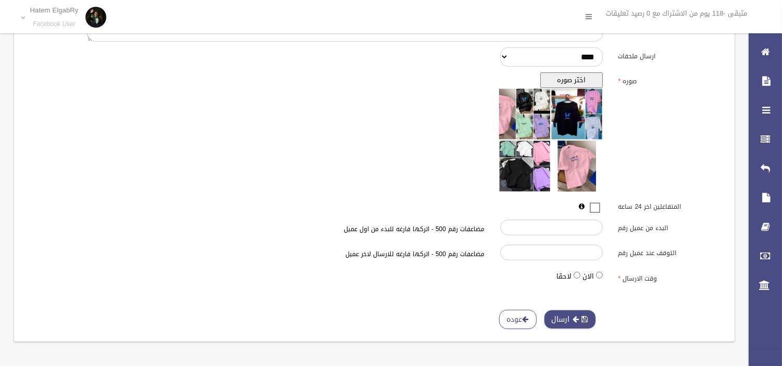 The width and height of the screenshot is (782, 366). What do you see at coordinates (588, 277) in the screenshot?
I see `label: الان` at bounding box center [588, 277].